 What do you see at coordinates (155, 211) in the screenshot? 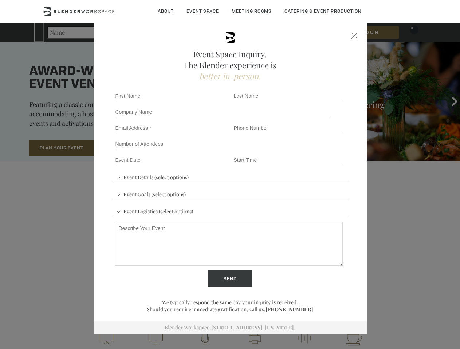
I see `span: Event Logistics (select options)` at bounding box center [155, 211].